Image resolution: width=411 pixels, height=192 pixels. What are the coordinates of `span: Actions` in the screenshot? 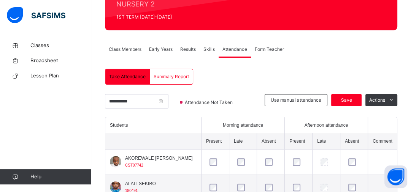 It's located at (377, 100).